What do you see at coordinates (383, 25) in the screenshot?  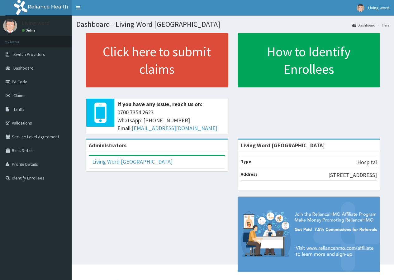 I see `li: Here` at bounding box center [383, 25].